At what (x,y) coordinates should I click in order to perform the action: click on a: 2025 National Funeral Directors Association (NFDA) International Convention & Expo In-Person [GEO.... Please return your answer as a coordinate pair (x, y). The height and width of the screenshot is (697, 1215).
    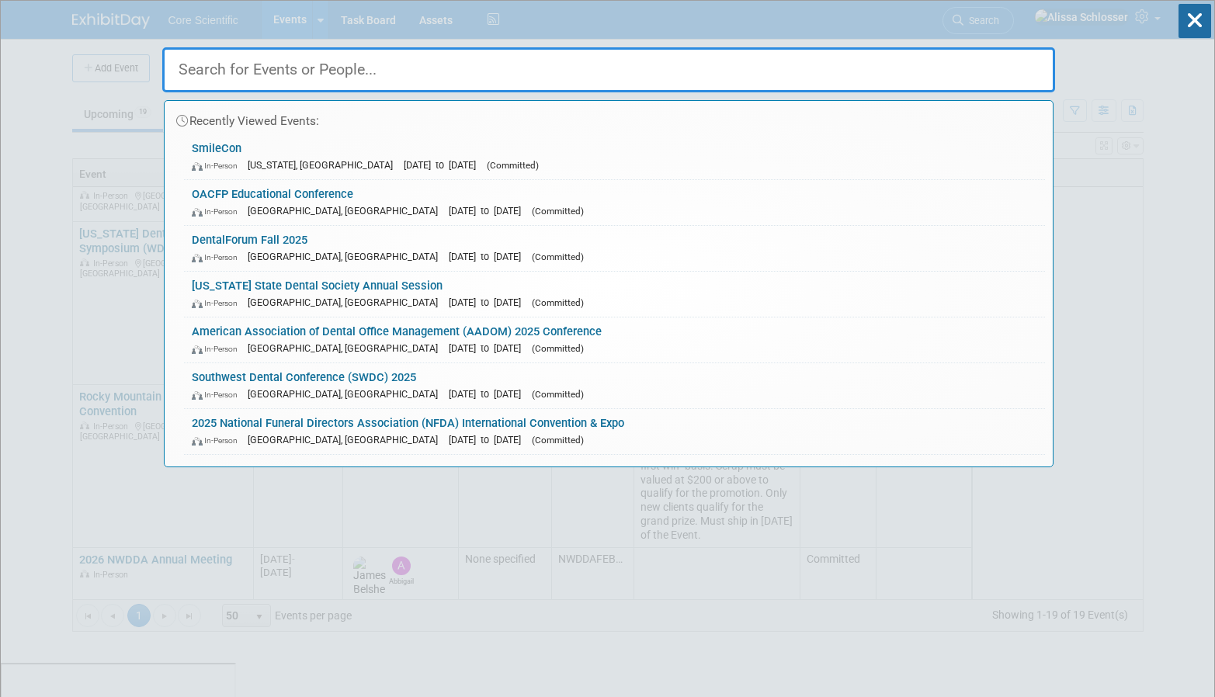
    Looking at the image, I should click on (614, 432).